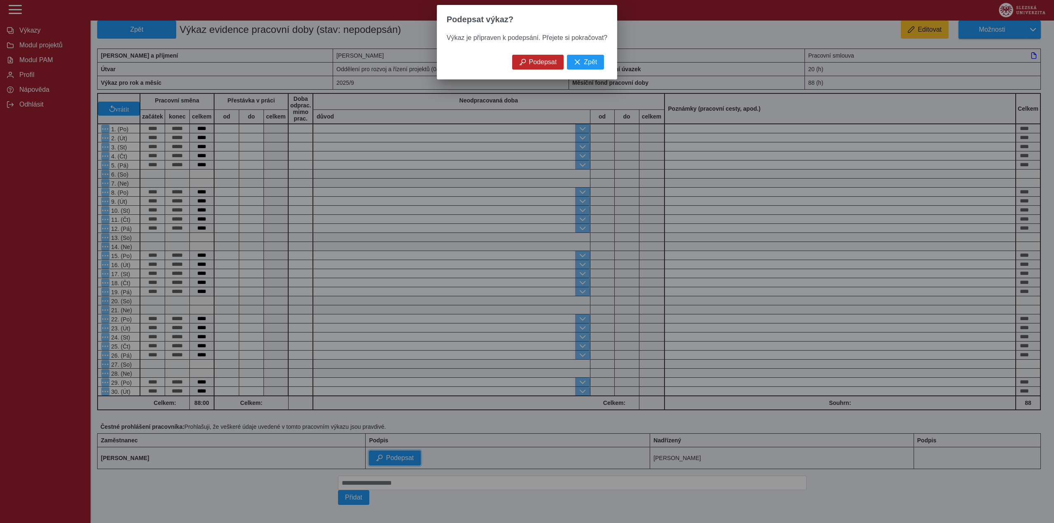  I want to click on button: Podepsat, so click(538, 62).